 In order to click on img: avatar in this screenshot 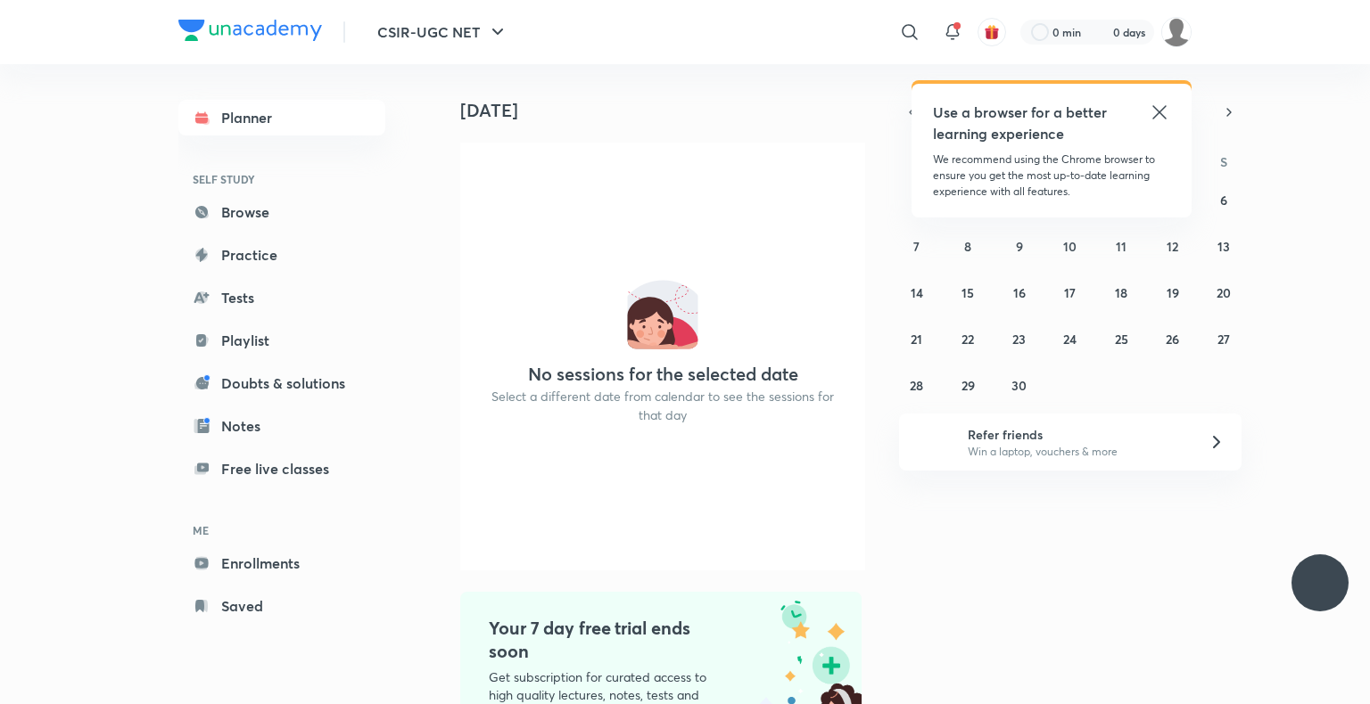, I will do `click(992, 32)`.